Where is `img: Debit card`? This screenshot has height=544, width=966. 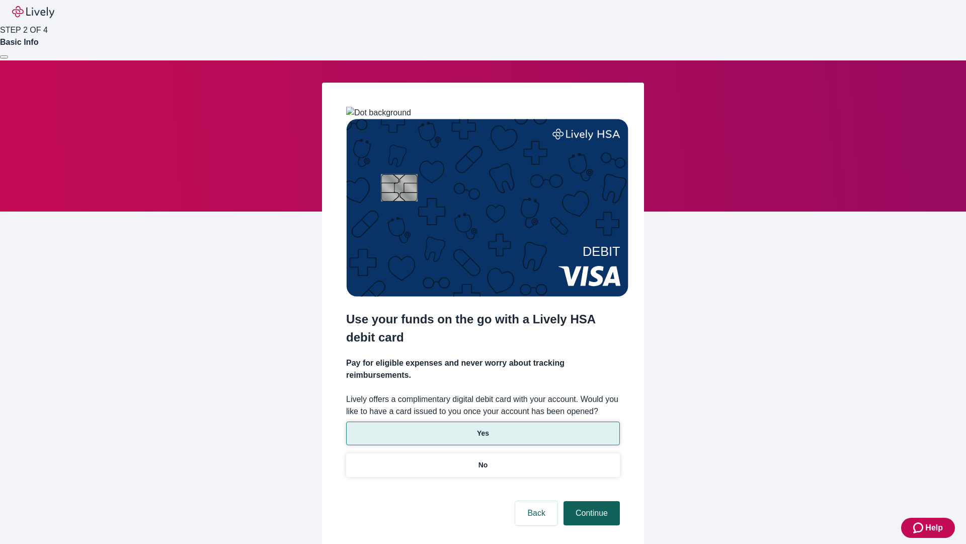
img: Debit card is located at coordinates (487, 207).